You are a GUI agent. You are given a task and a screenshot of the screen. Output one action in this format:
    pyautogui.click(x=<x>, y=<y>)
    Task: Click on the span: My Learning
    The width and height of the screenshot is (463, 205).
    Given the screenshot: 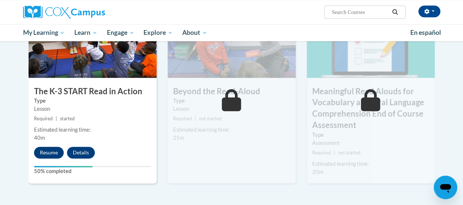 What is the action you would take?
    pyautogui.click(x=44, y=33)
    